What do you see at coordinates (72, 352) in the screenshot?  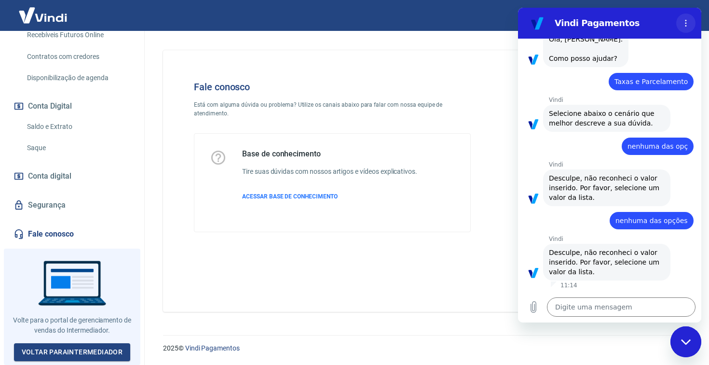 I see `a: Voltar paraIntermediador` at bounding box center [72, 352].